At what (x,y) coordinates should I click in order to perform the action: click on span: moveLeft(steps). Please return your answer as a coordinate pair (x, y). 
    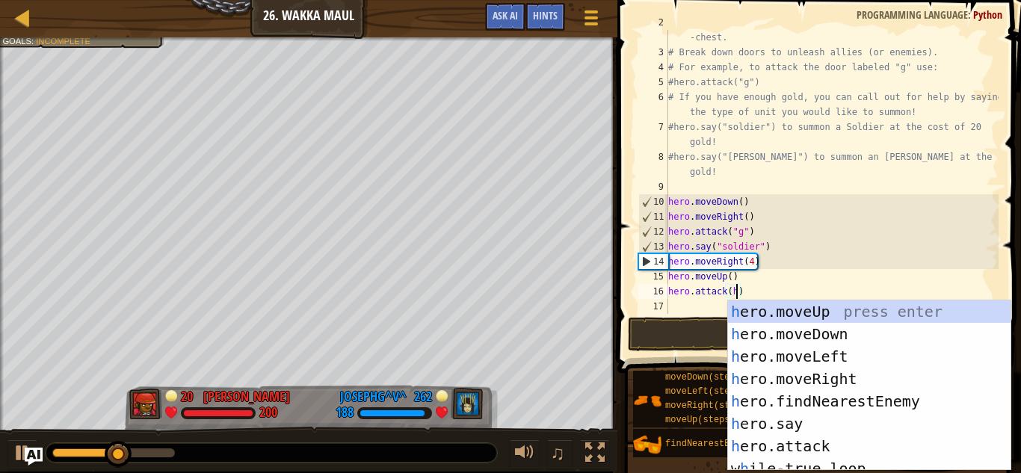
    Looking at the image, I should click on (706, 392).